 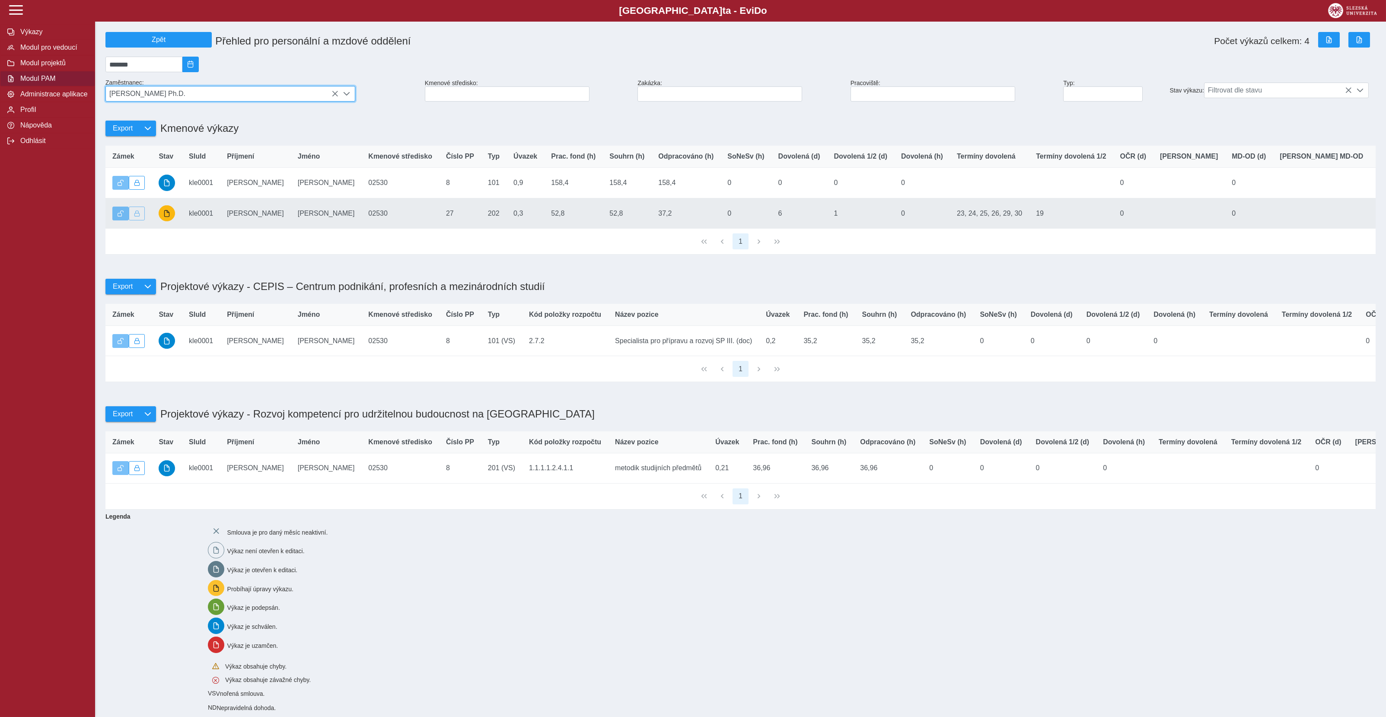 What do you see at coordinates (167, 213) in the screenshot?
I see `button: probíhají úpravy` at bounding box center [167, 213].